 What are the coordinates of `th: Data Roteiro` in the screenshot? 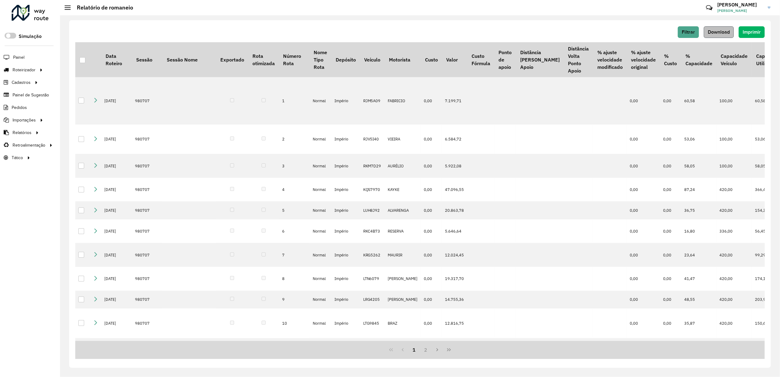 It's located at (117, 60).